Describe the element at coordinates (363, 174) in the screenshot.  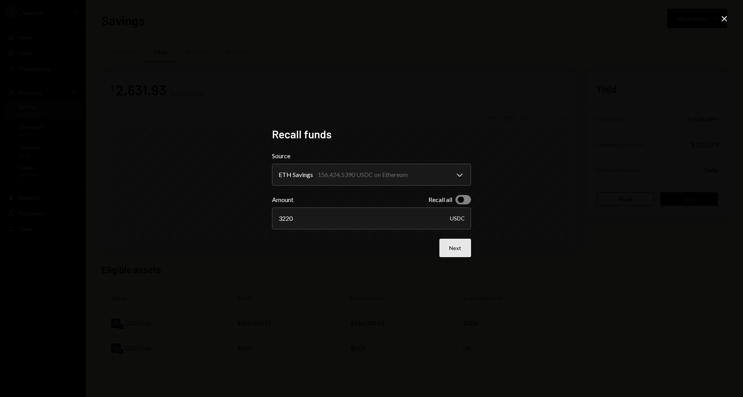
I see `div: 156,424.5390 USDC on Ethereum` at that location.